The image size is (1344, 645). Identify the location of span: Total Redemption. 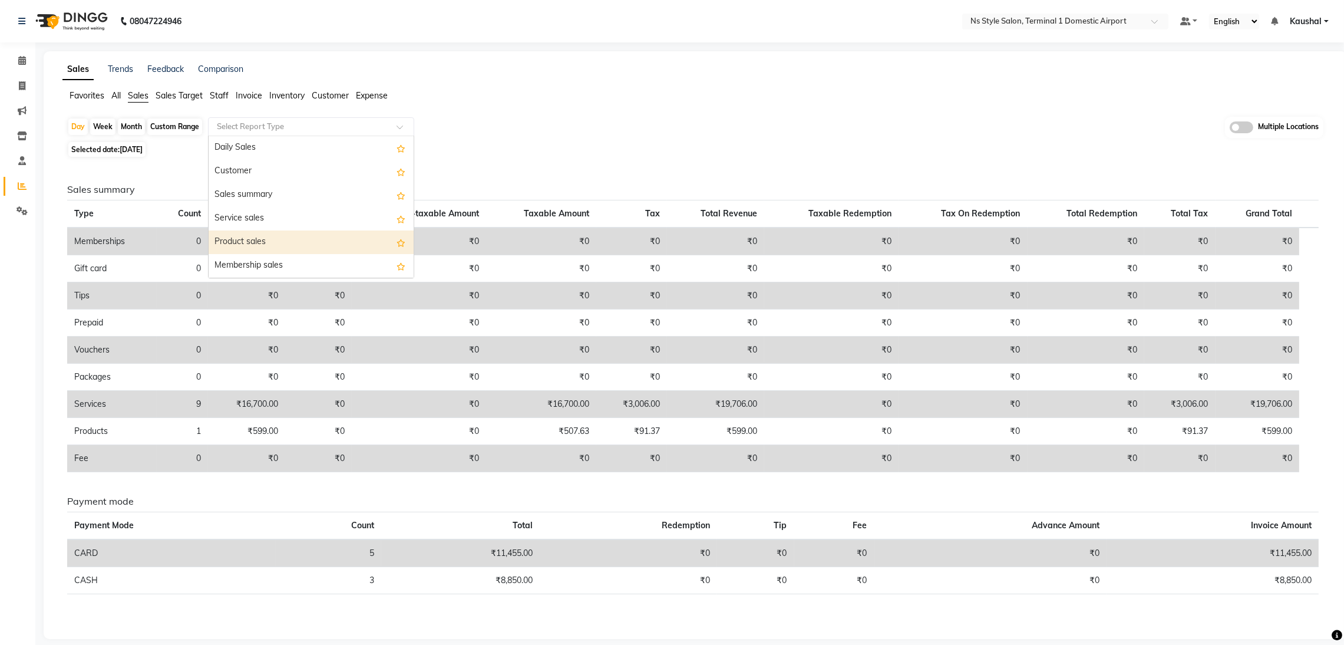
(1102, 213).